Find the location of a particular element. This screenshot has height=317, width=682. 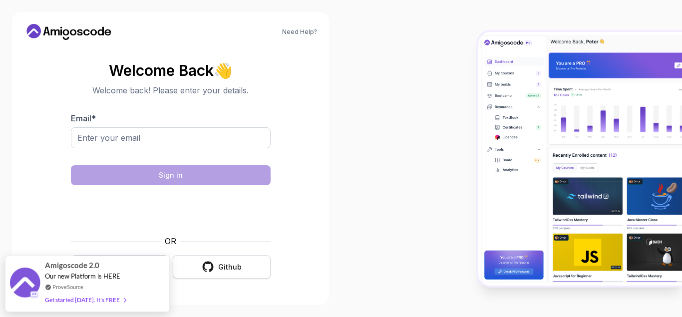

span: Amigoscode 2.0 is located at coordinates (72, 265).